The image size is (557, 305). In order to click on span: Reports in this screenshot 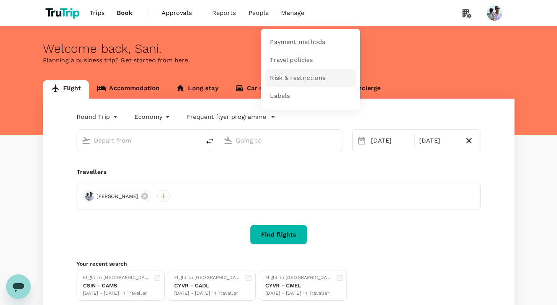, I will do `click(224, 13)`.